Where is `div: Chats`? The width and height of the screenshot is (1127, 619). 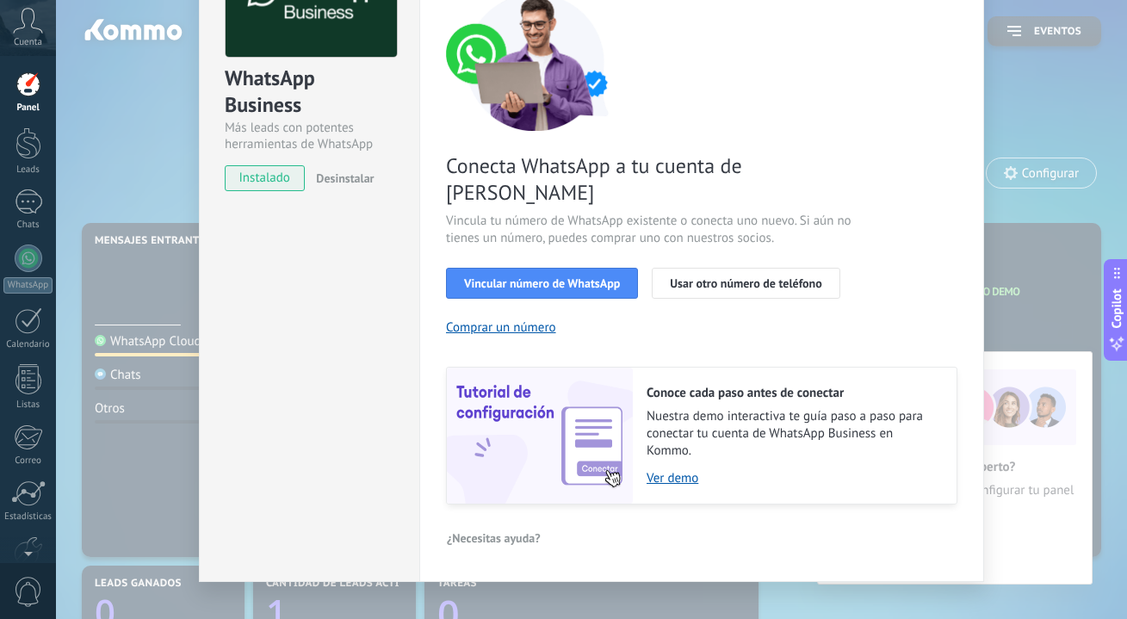
div: Chats is located at coordinates (28, 225).